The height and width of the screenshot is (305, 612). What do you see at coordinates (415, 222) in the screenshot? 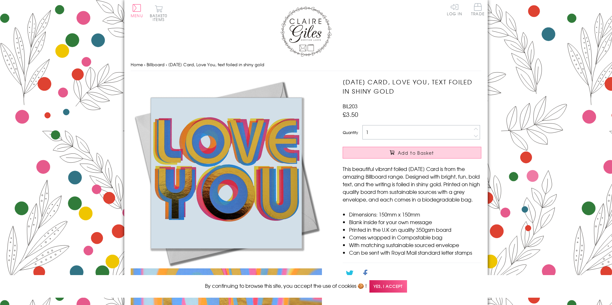
I see `li: Blank inside for your own message` at bounding box center [415, 222].